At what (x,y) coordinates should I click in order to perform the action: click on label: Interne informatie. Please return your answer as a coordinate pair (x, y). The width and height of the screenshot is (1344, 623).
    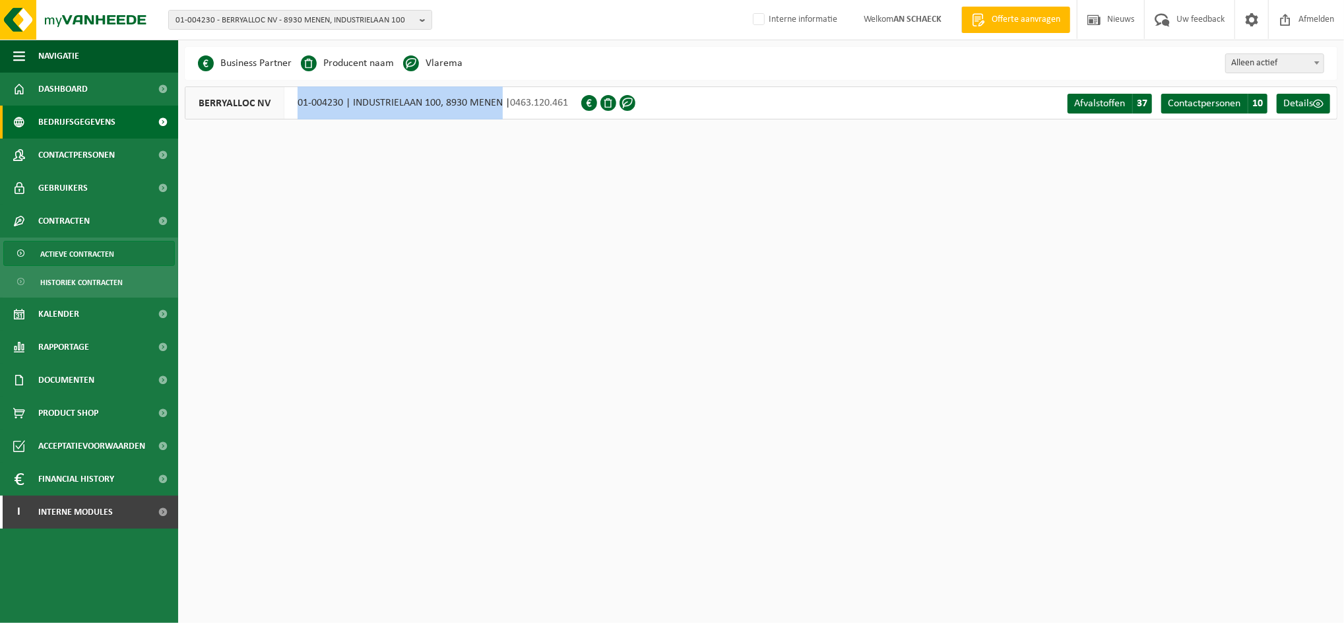
    Looking at the image, I should click on (794, 20).